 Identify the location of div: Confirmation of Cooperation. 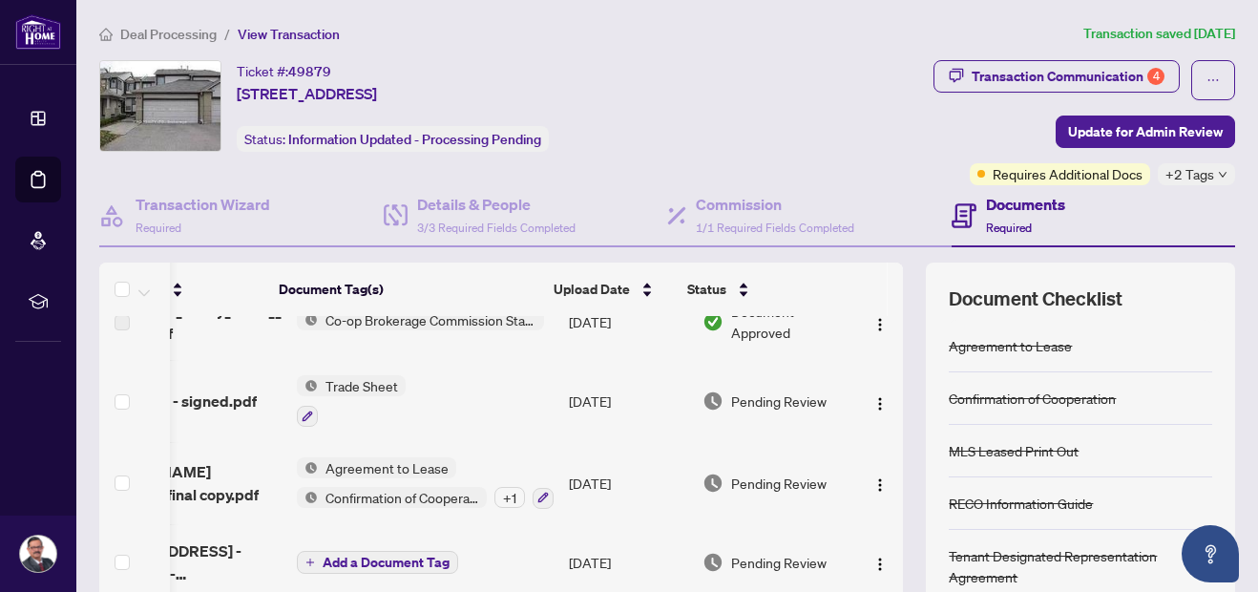
(1032, 398).